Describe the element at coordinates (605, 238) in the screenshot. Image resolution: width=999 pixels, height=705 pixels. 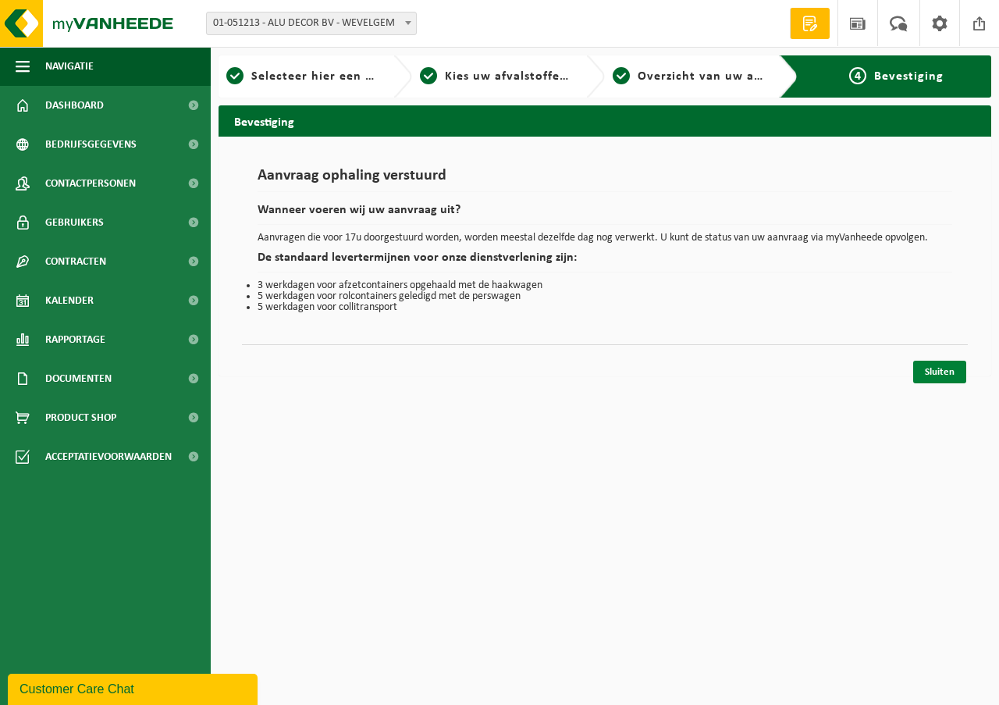
I see `p: Aanvragen die voor 17u doorgestuurd worden, worden meestal dezelfde dag nog verwerkt. U kunt de s...` at that location.